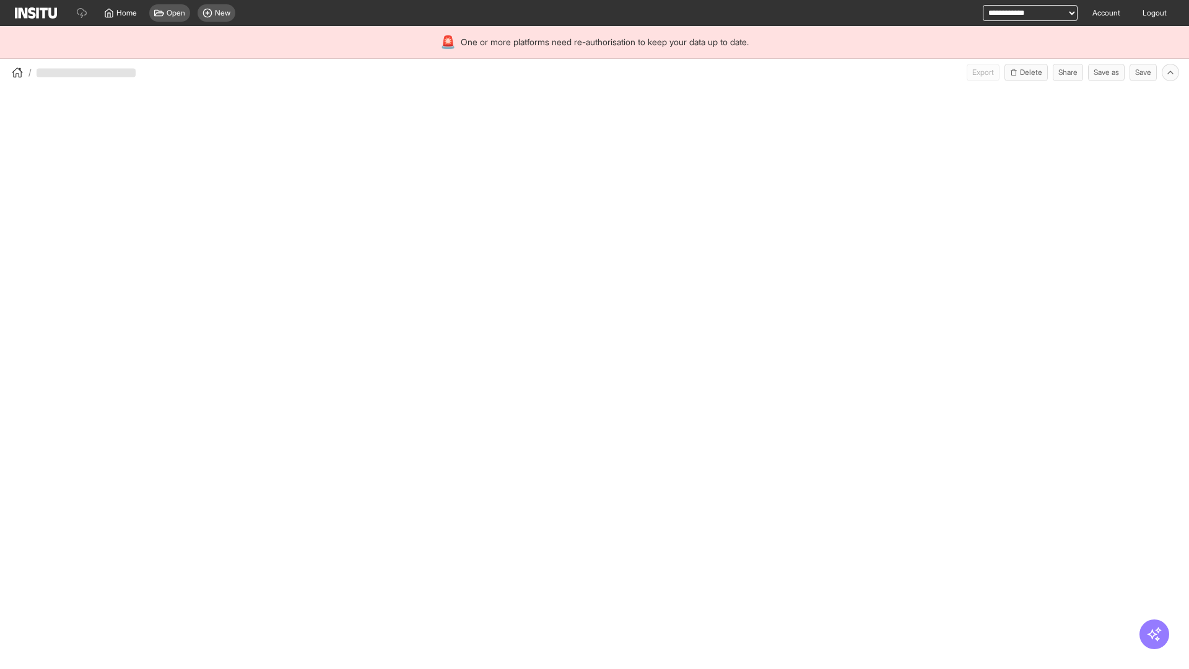 The image size is (1189, 669). I want to click on span: Can currently only export from Insights reports., so click(983, 72).